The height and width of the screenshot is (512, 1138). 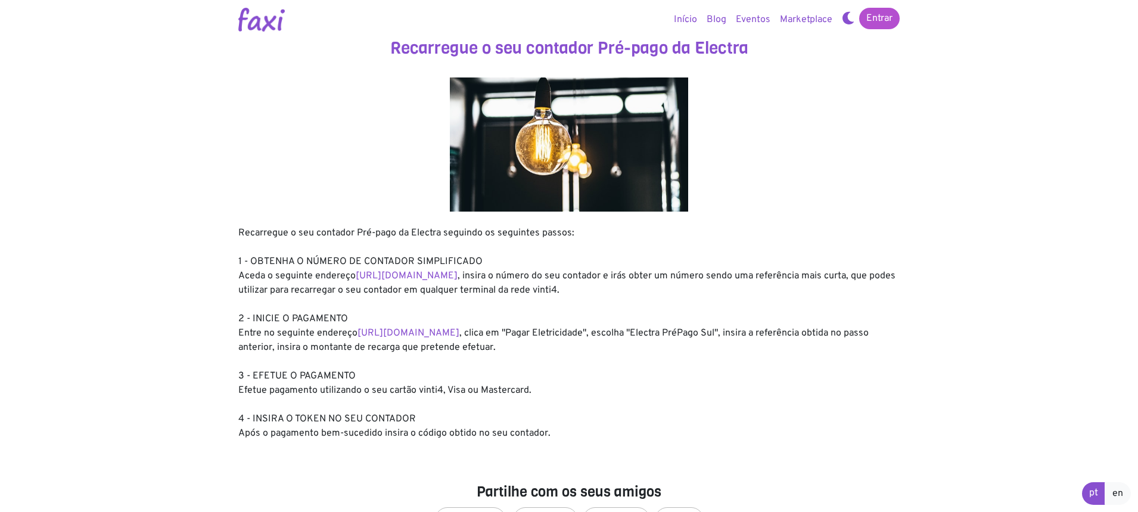 I want to click on a: pt, so click(x=1093, y=493).